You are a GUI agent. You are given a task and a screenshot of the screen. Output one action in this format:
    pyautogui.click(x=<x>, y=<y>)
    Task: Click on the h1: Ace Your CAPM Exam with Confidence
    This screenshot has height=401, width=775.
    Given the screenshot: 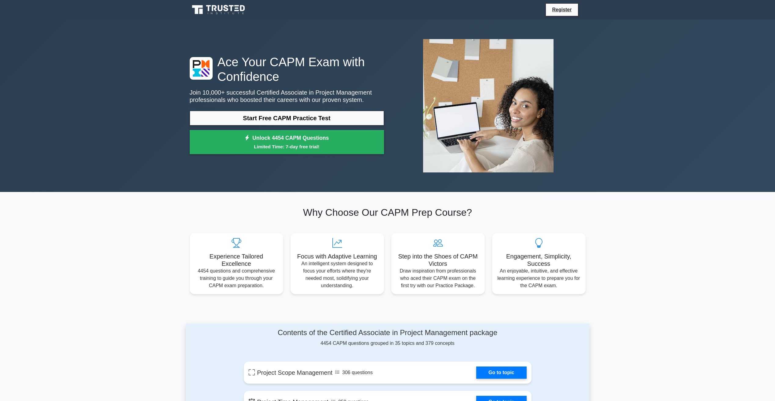 What is the action you would take?
    pyautogui.click(x=287, y=69)
    